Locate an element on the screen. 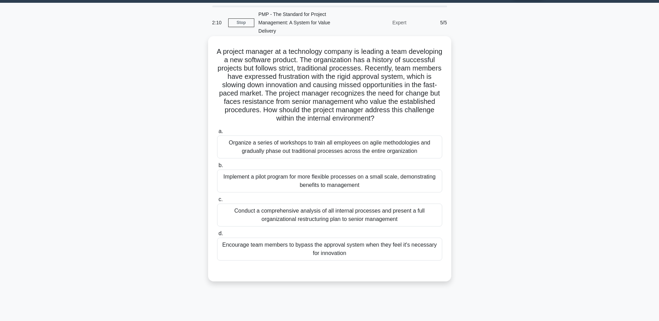  div: Encourage team members to bypass the approval system when they feel it's necessary for innovation is located at coordinates (330, 249).